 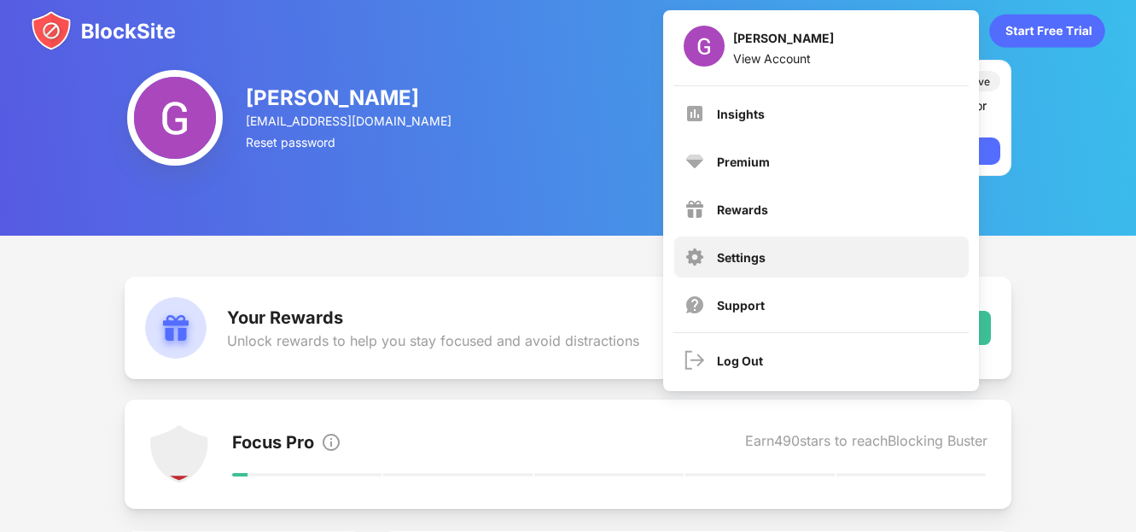 I want to click on div: View Account, so click(x=783, y=58).